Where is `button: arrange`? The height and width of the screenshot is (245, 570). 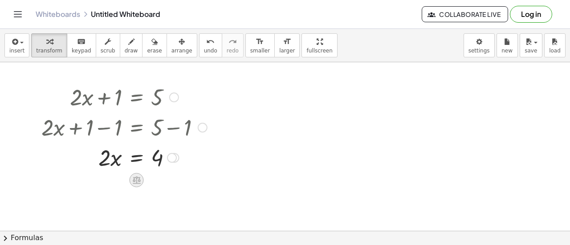 button: arrange is located at coordinates (182, 45).